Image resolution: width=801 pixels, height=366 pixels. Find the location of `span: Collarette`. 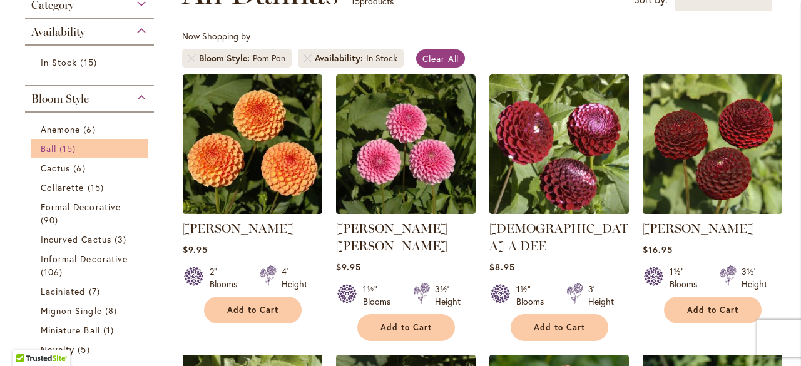

span: Collarette is located at coordinates (63, 187).